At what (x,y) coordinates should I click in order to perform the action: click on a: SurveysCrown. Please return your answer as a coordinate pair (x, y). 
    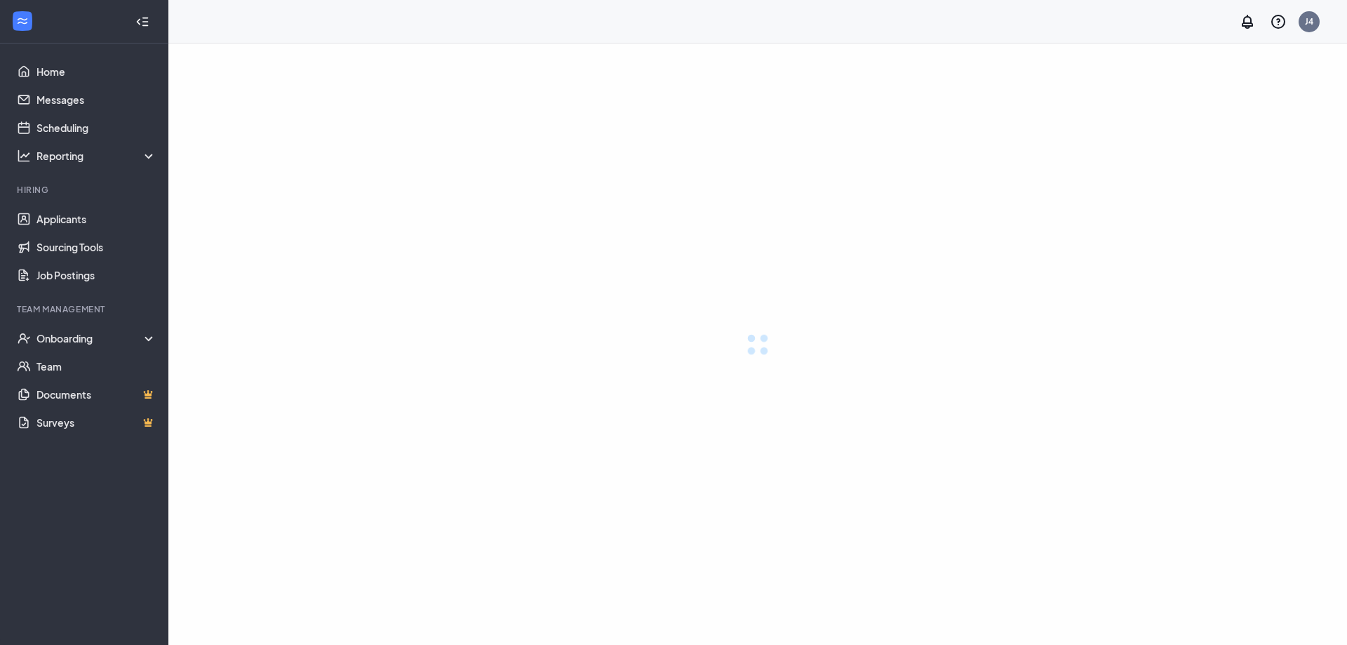
    Looking at the image, I should click on (96, 422).